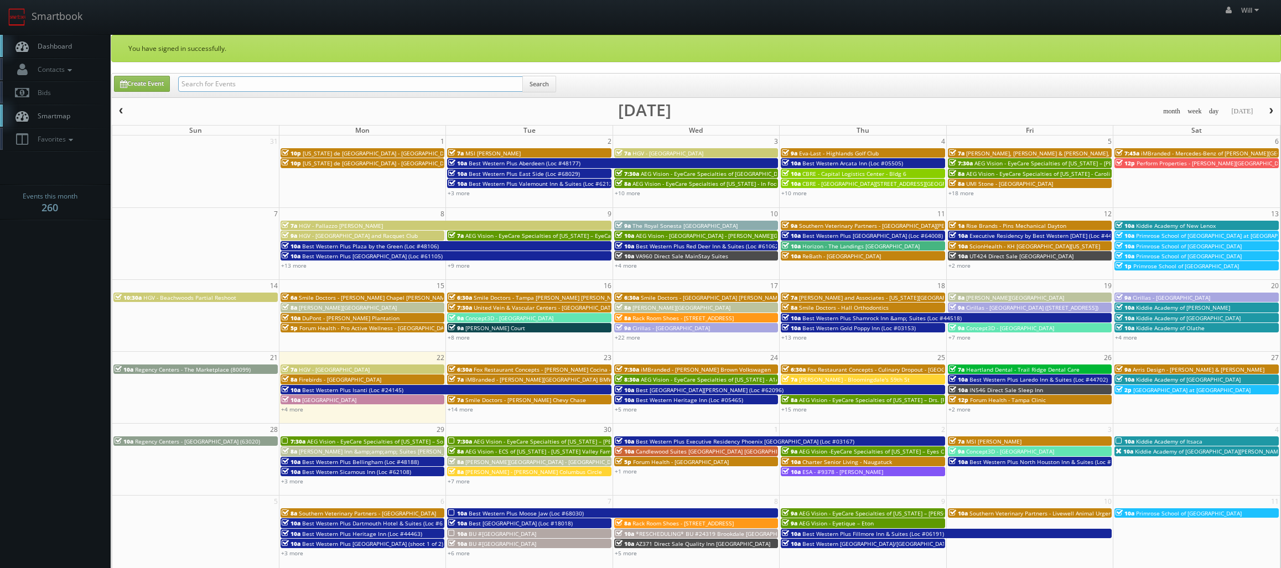 The width and height of the screenshot is (1281, 568). What do you see at coordinates (459, 553) in the screenshot?
I see `a: +6 more` at bounding box center [459, 553].